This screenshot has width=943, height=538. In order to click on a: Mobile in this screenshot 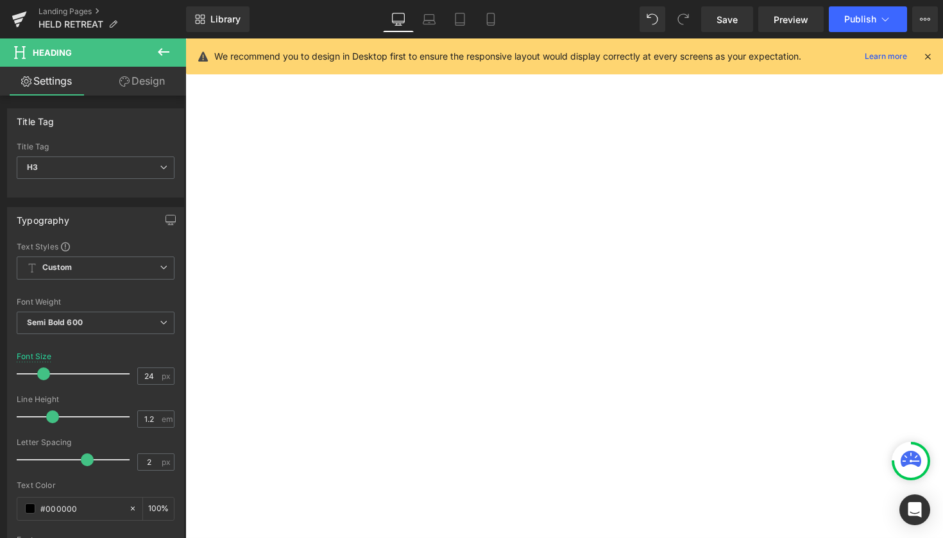, I will do `click(491, 19)`.